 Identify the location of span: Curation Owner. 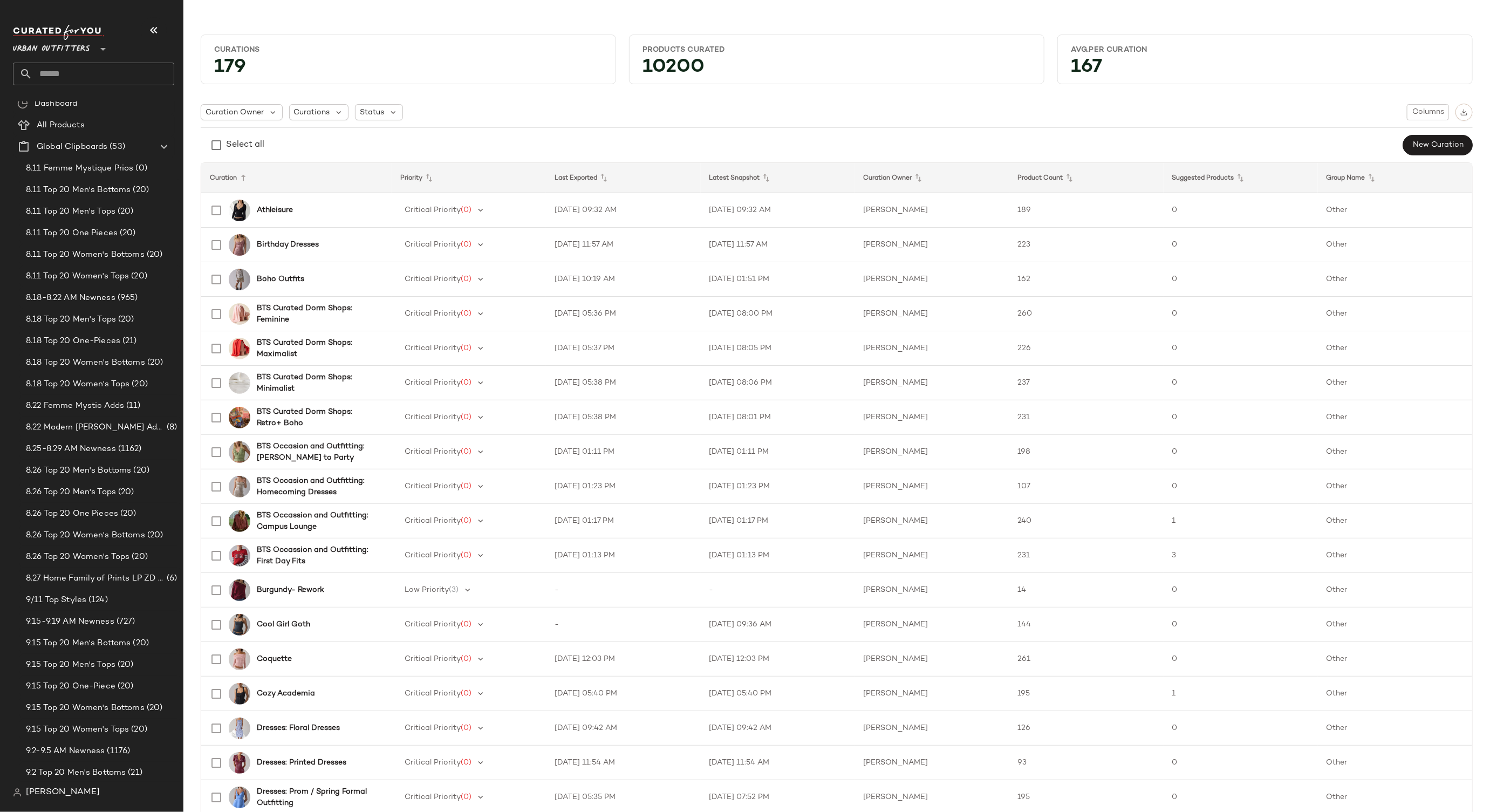
(235, 113).